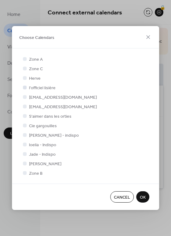  I want to click on span: Herve, so click(35, 78).